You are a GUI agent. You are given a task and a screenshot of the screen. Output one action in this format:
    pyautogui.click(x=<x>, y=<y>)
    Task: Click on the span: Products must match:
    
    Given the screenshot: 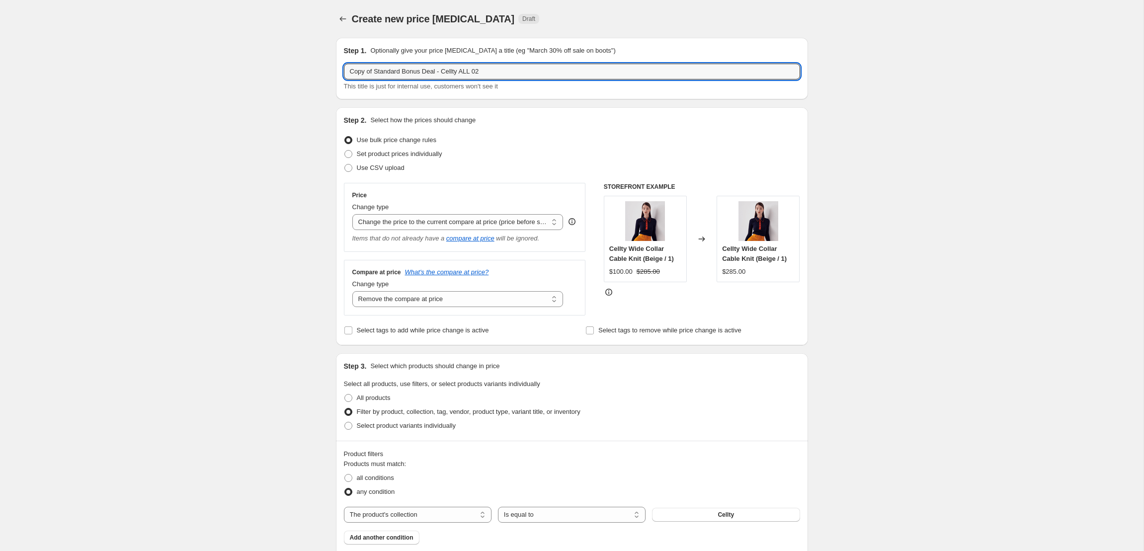 What is the action you would take?
    pyautogui.click(x=375, y=464)
    